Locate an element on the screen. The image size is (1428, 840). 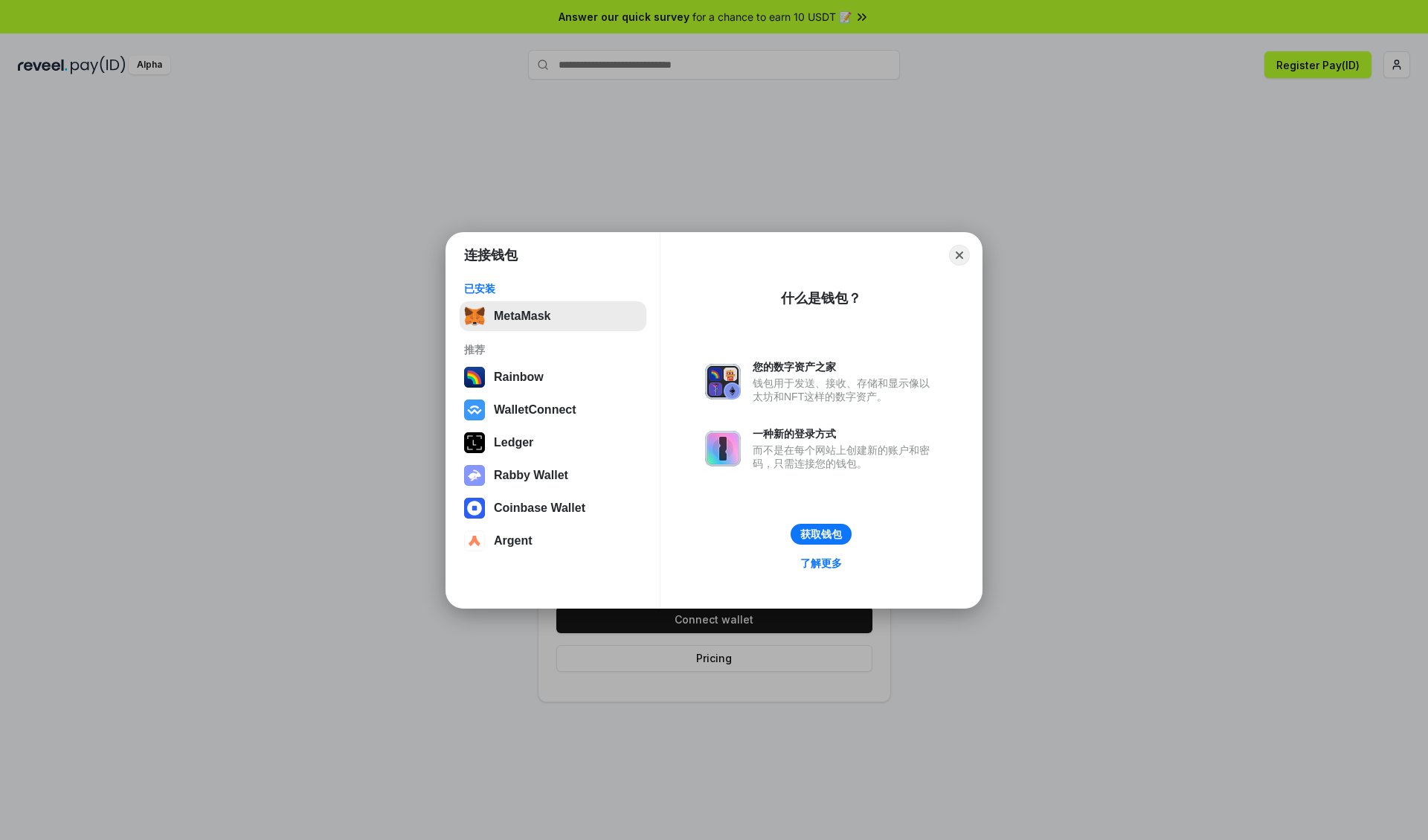
div: Argent is located at coordinates (513, 540).